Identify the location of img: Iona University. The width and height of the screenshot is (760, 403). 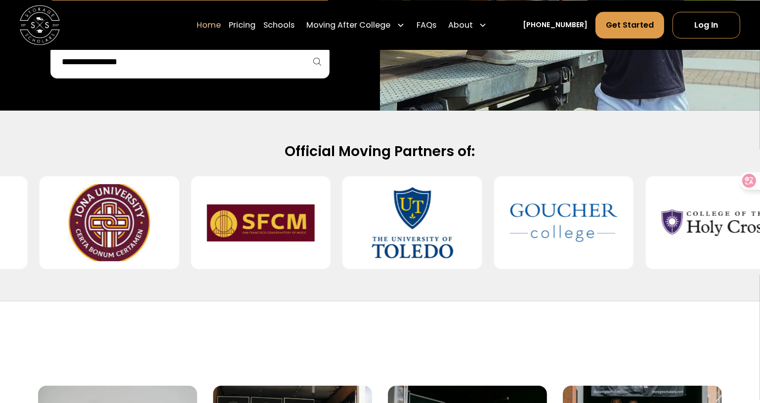
(109, 223).